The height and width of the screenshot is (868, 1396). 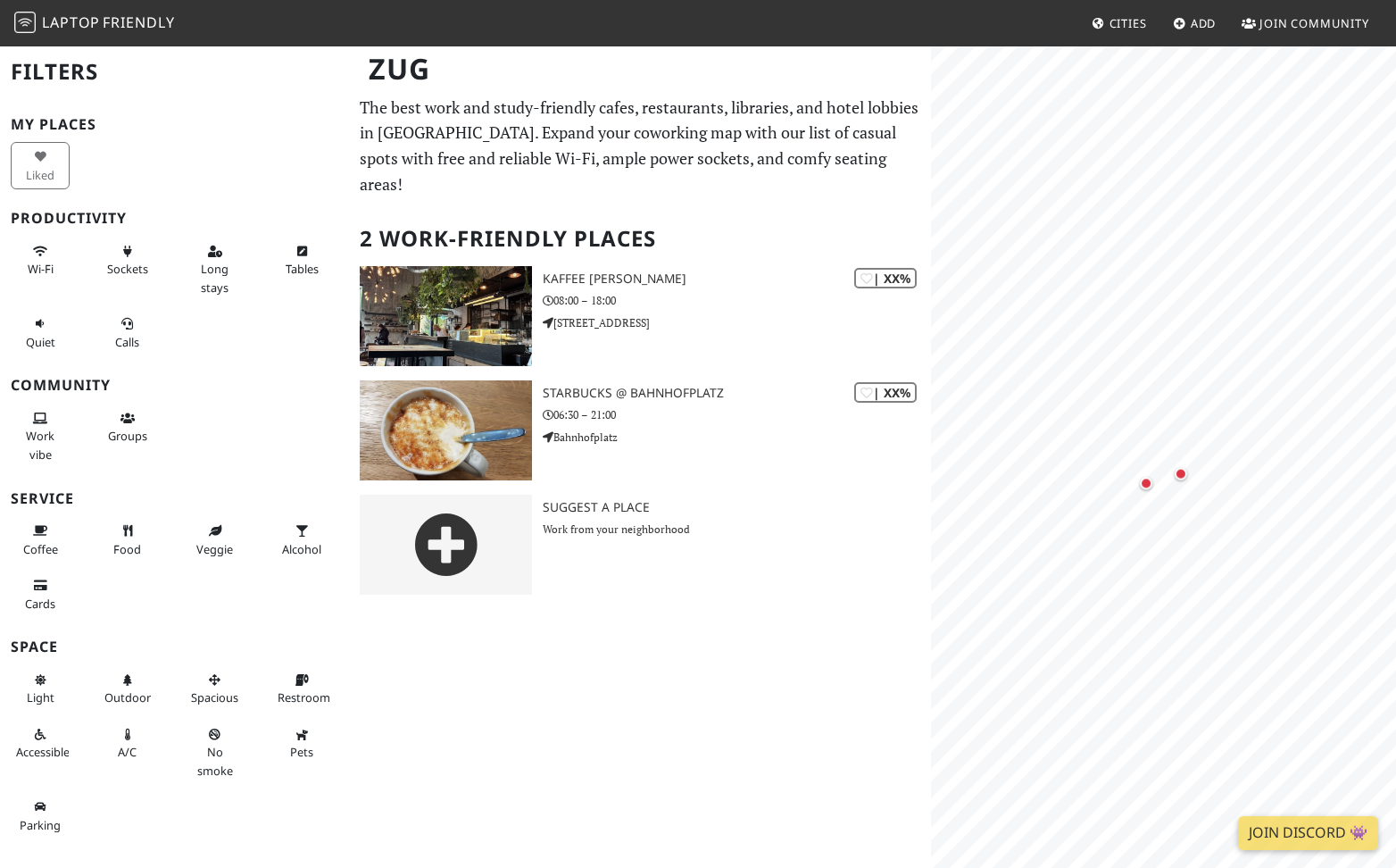 I want to click on span: Food, so click(x=127, y=549).